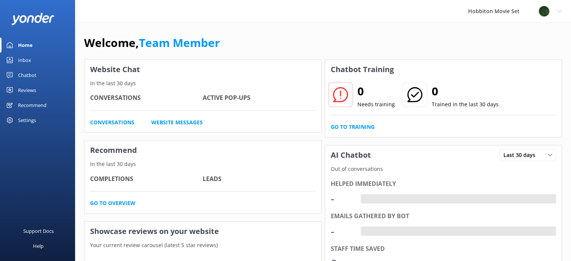 Image resolution: width=571 pixels, height=261 pixels. What do you see at coordinates (544, 11) in the screenshot?
I see `img: 34-1625720359.png` at bounding box center [544, 11].